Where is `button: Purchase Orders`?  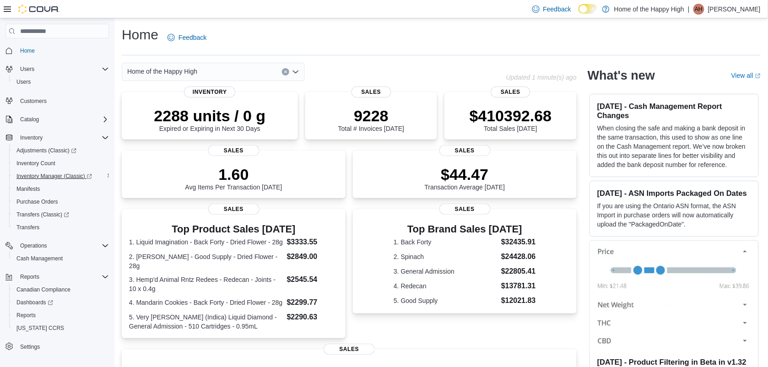
button: Purchase Orders is located at coordinates (61, 202).